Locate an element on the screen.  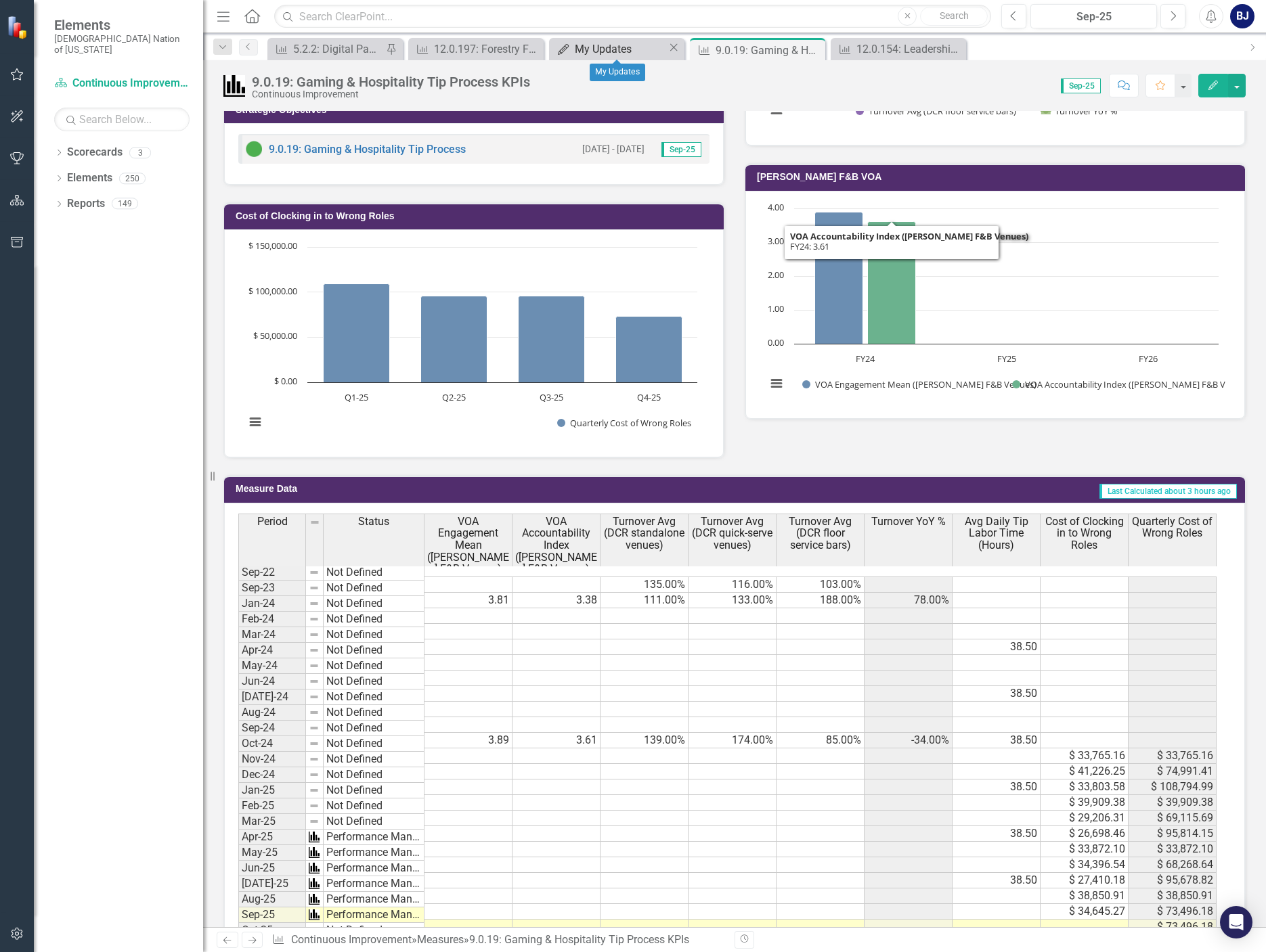
span: Search is located at coordinates (953, 16).